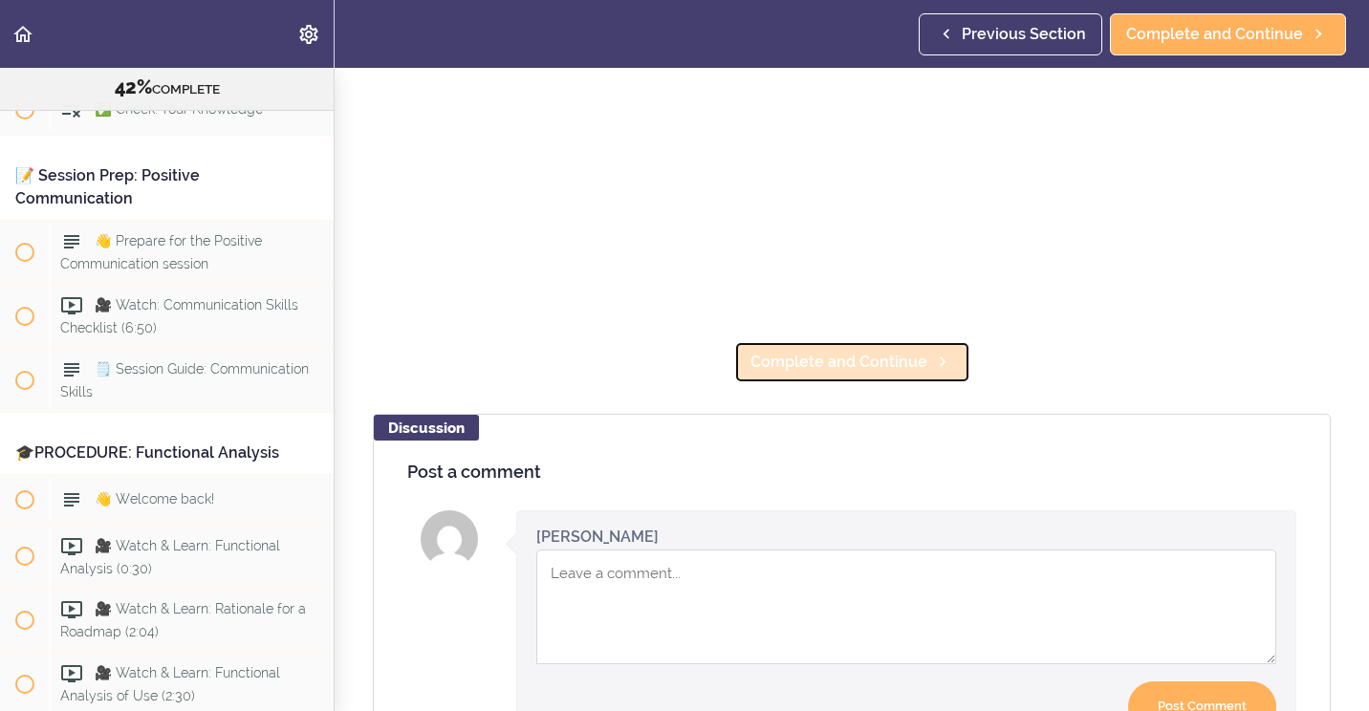 The height and width of the screenshot is (711, 1369). I want to click on h4: Post a comment, so click(852, 472).